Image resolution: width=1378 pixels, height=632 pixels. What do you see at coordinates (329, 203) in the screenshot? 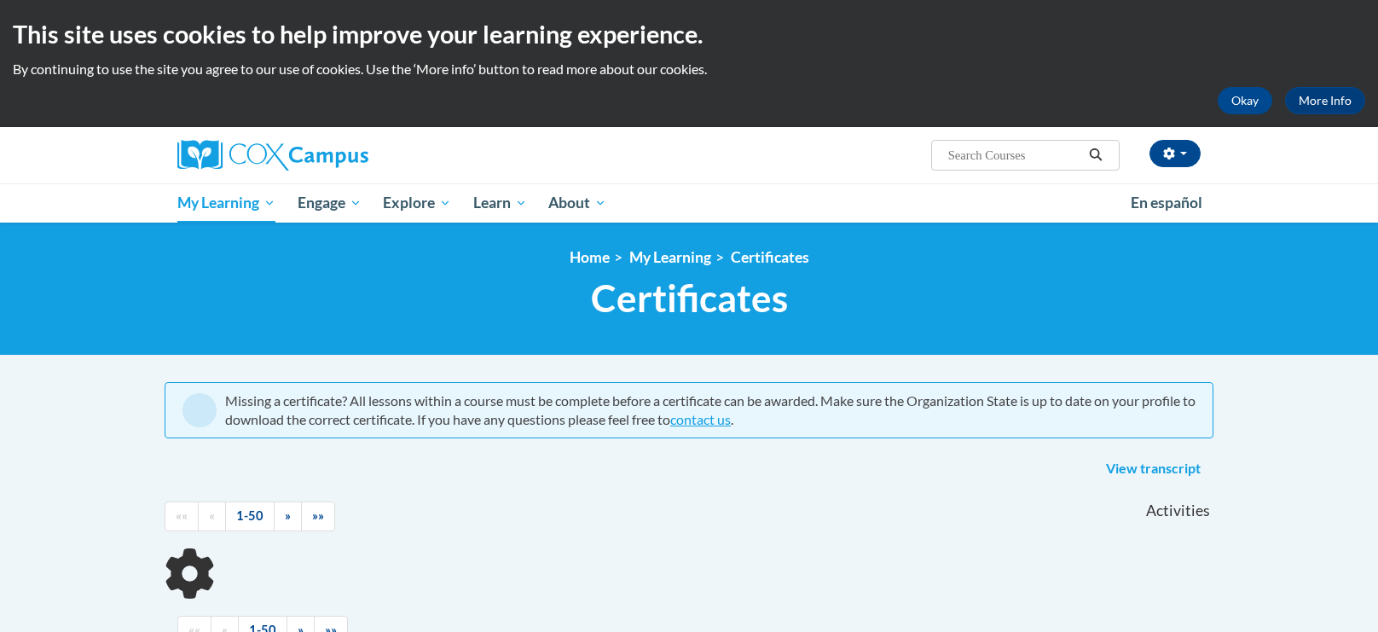
I see `a: Engage` at bounding box center [329, 203].